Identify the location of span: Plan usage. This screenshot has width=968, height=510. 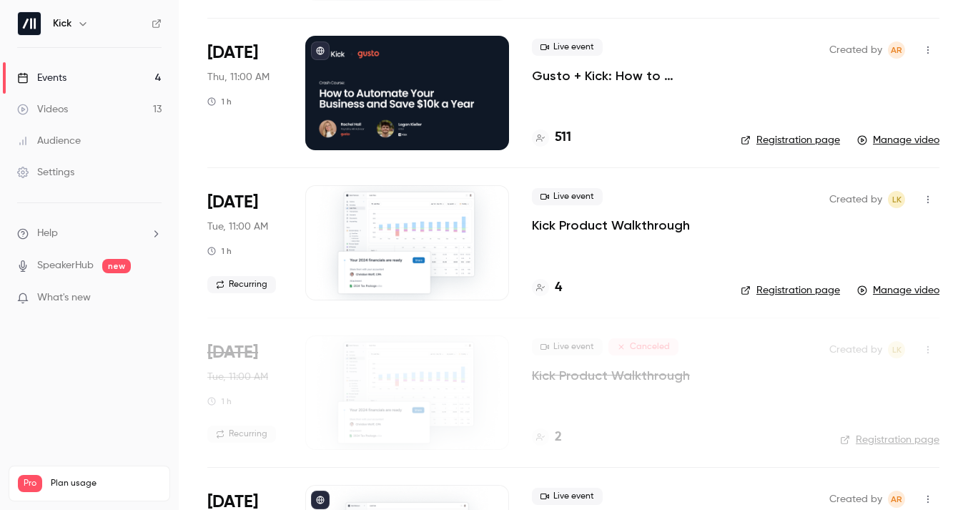
(106, 483).